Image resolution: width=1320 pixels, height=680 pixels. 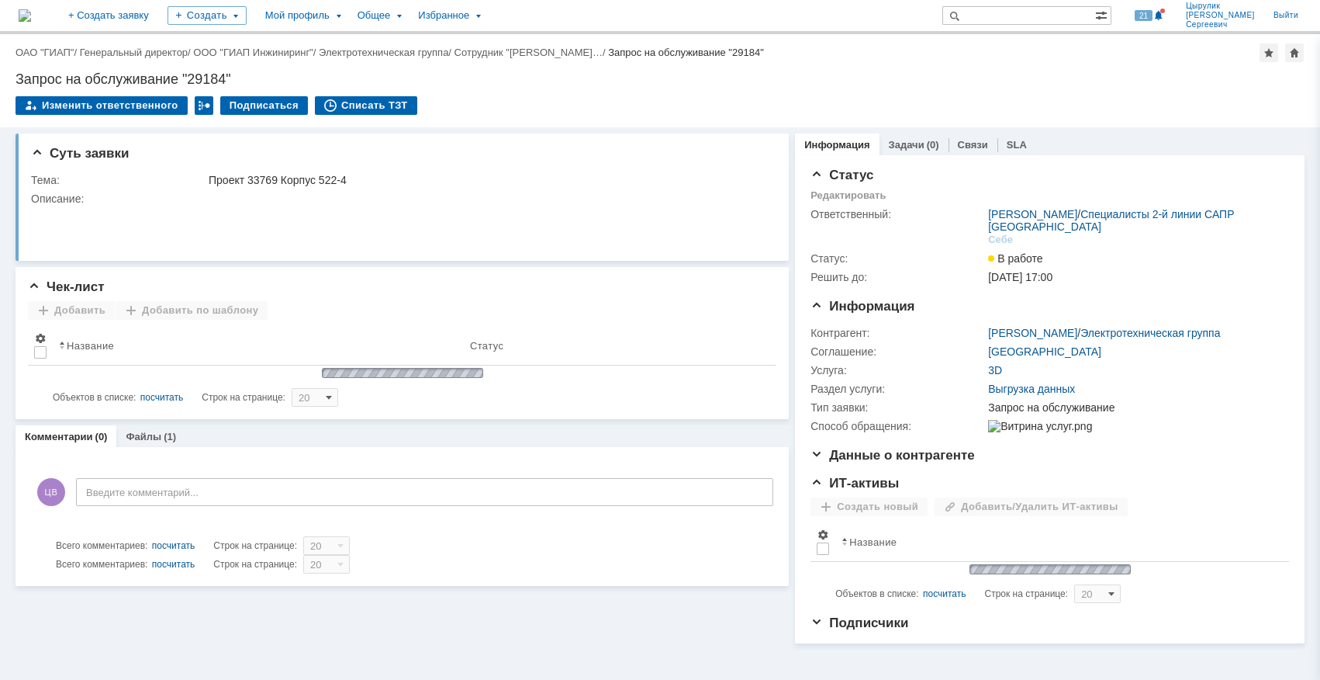 I want to click on img: logo, so click(x=25, y=16).